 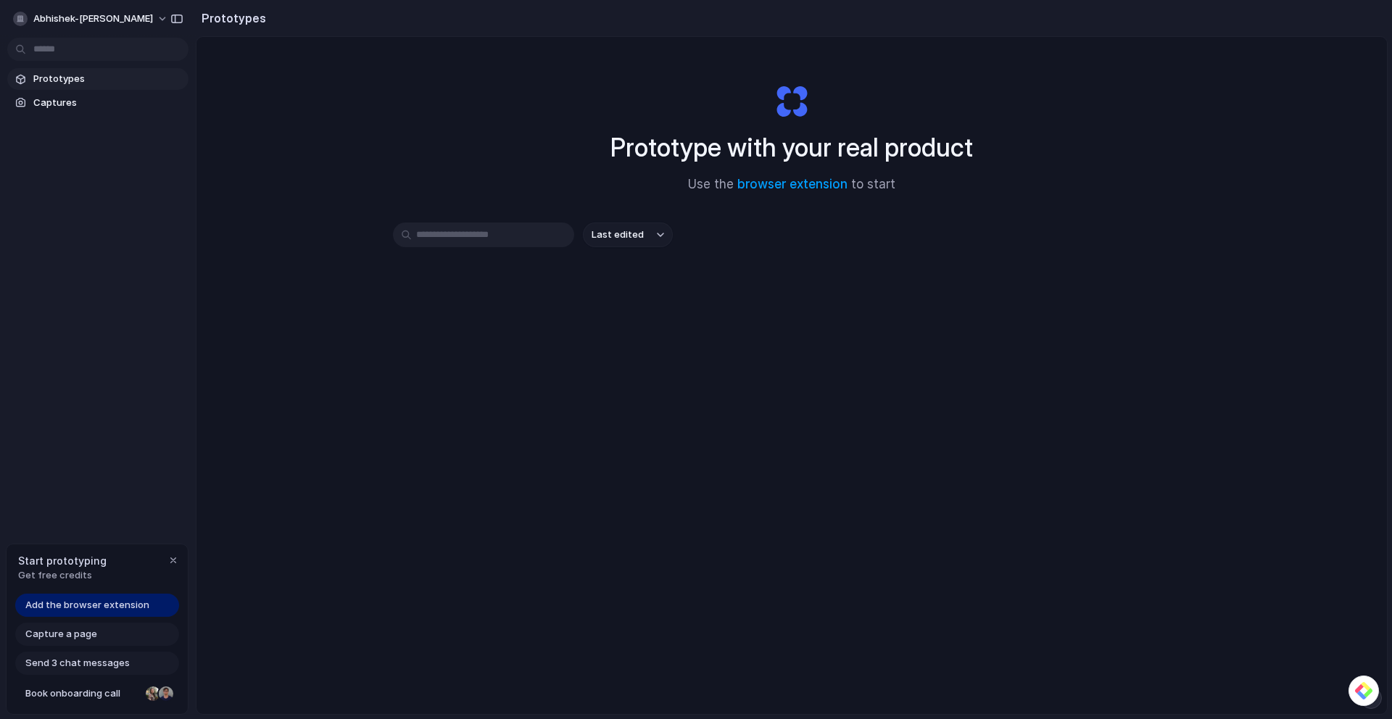 What do you see at coordinates (108, 103) in the screenshot?
I see `span: Captures` at bounding box center [108, 103].